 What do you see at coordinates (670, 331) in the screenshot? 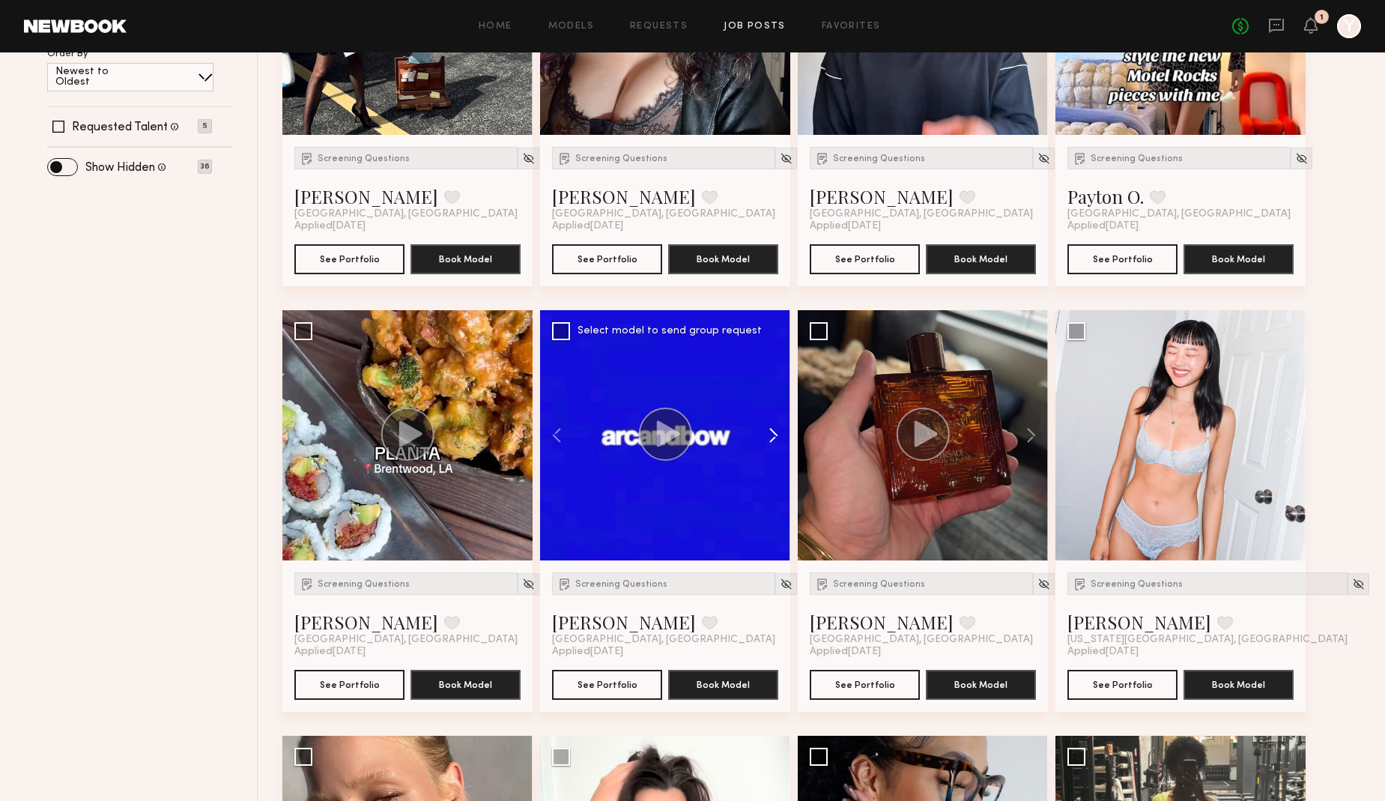
I see `div: Select model to send group request` at bounding box center [670, 331].